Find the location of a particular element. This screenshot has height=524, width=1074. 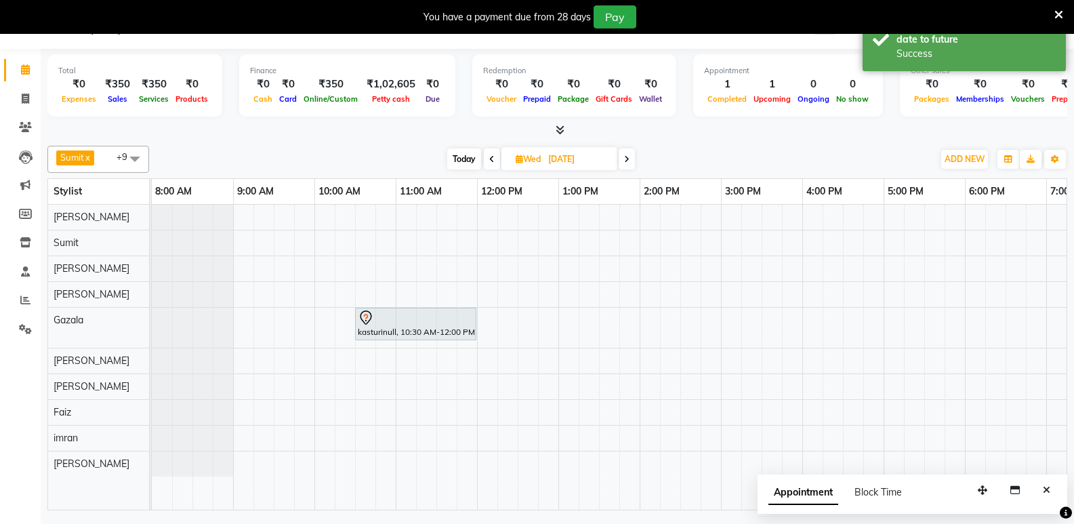

div: You have a payment due from 28 days is located at coordinates (507, 17).